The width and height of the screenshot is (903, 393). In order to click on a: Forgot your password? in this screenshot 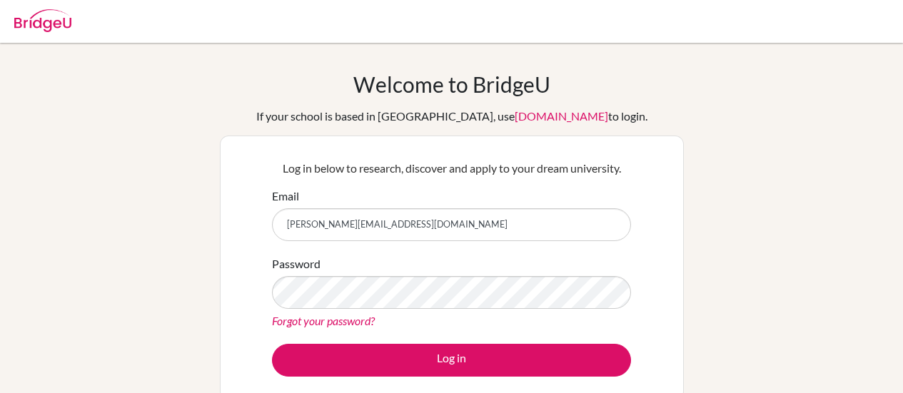, I will do `click(323, 320)`.